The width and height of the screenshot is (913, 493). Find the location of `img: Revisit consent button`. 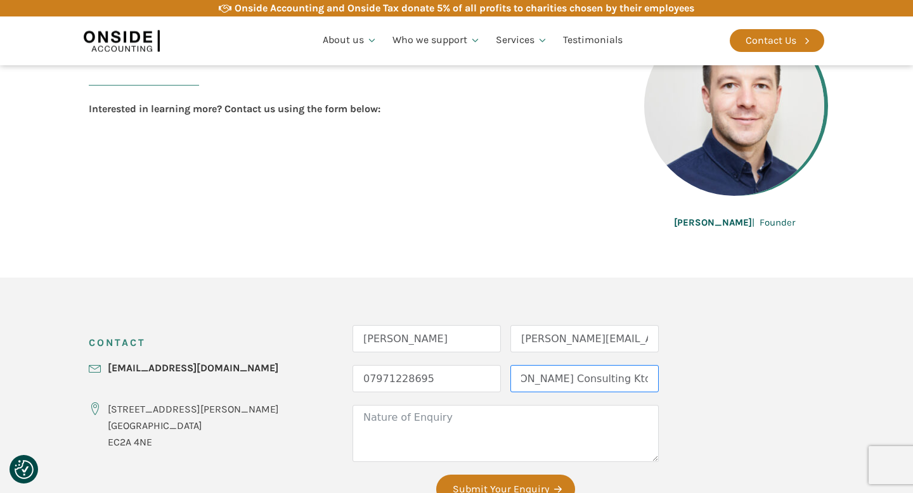

img: Revisit consent button is located at coordinates (24, 470).